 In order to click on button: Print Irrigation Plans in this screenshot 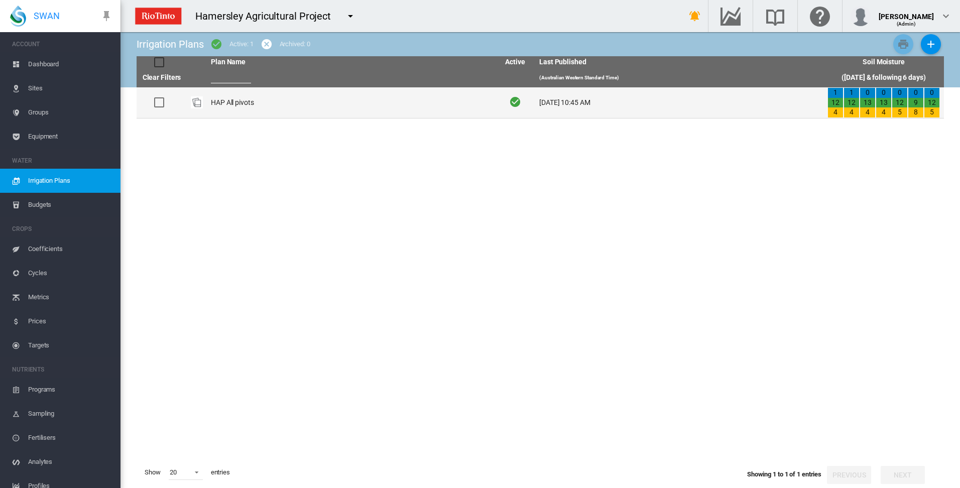, I will do `click(903, 44)`.